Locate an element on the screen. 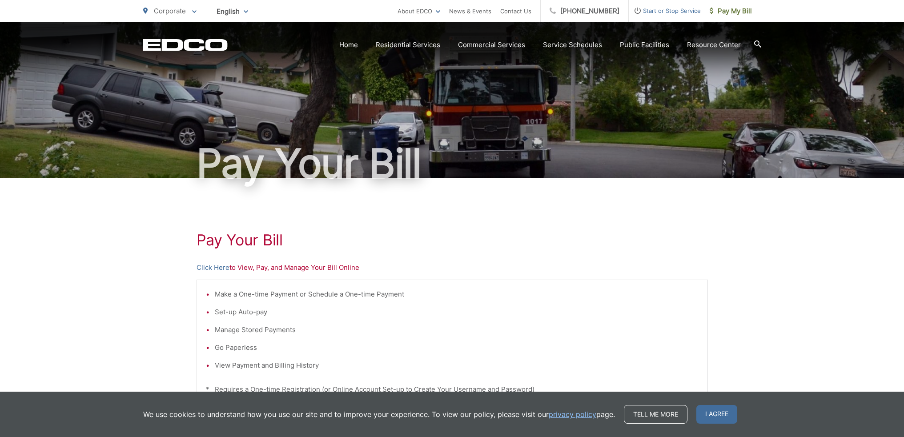 This screenshot has height=437, width=904. a: Residential Services is located at coordinates (408, 45).